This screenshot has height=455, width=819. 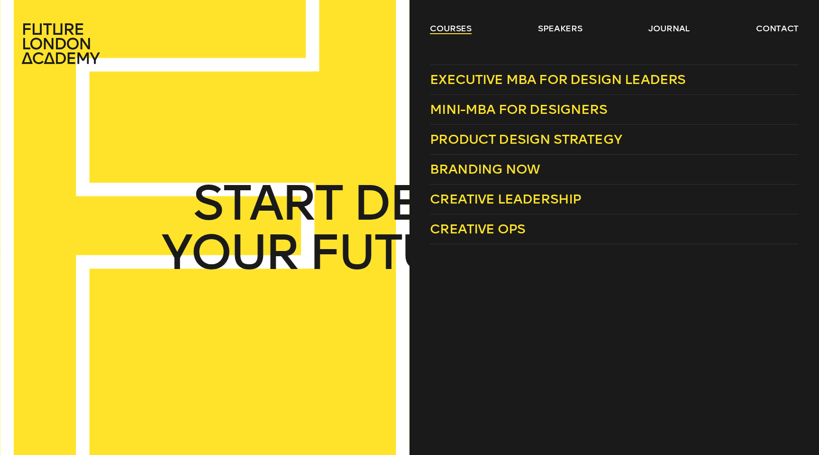 I want to click on a: Product Design Strategy, so click(x=614, y=139).